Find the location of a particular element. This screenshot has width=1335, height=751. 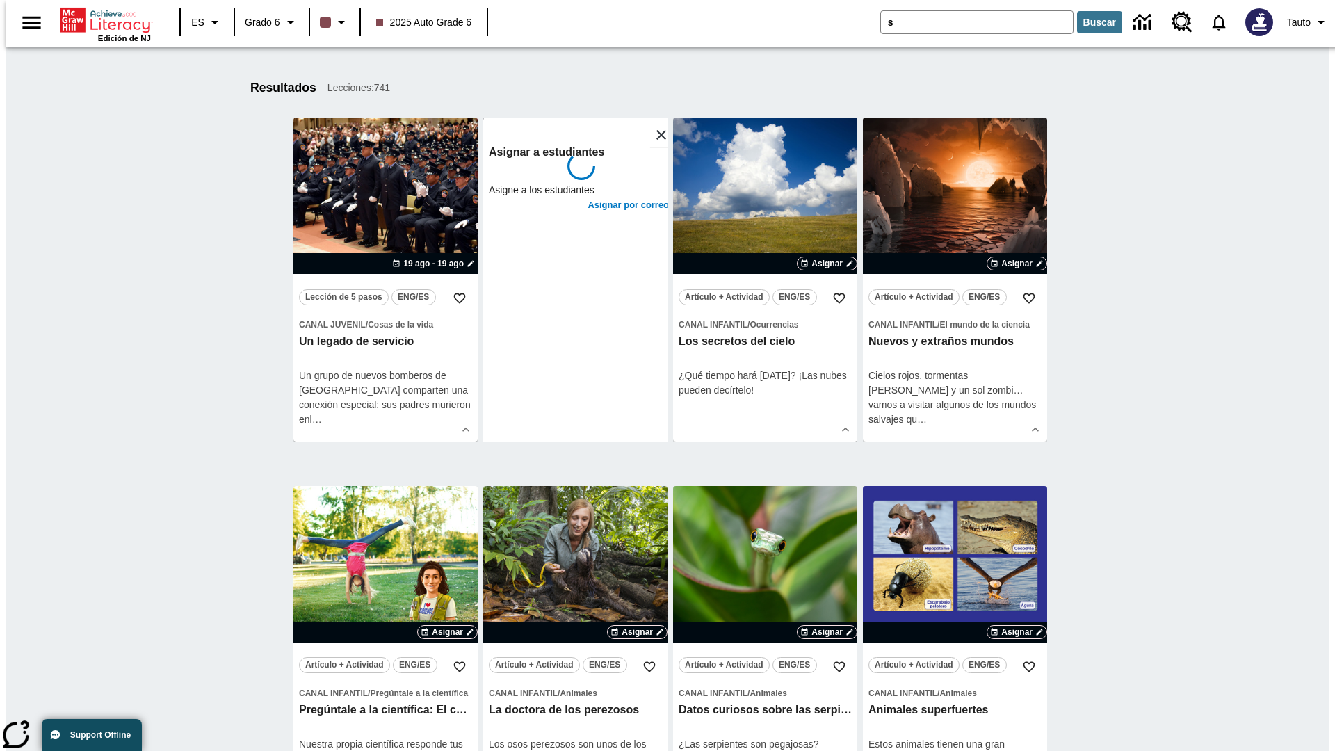

span: Lecciones : 741 is located at coordinates (359, 88).